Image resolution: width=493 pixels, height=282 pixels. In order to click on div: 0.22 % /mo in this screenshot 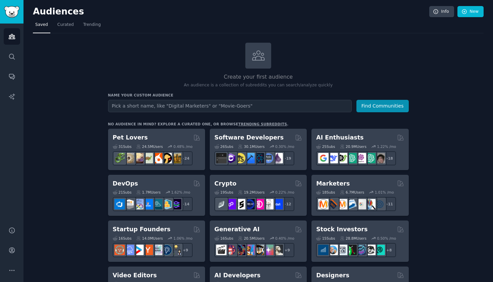, I will do `click(285, 192)`.